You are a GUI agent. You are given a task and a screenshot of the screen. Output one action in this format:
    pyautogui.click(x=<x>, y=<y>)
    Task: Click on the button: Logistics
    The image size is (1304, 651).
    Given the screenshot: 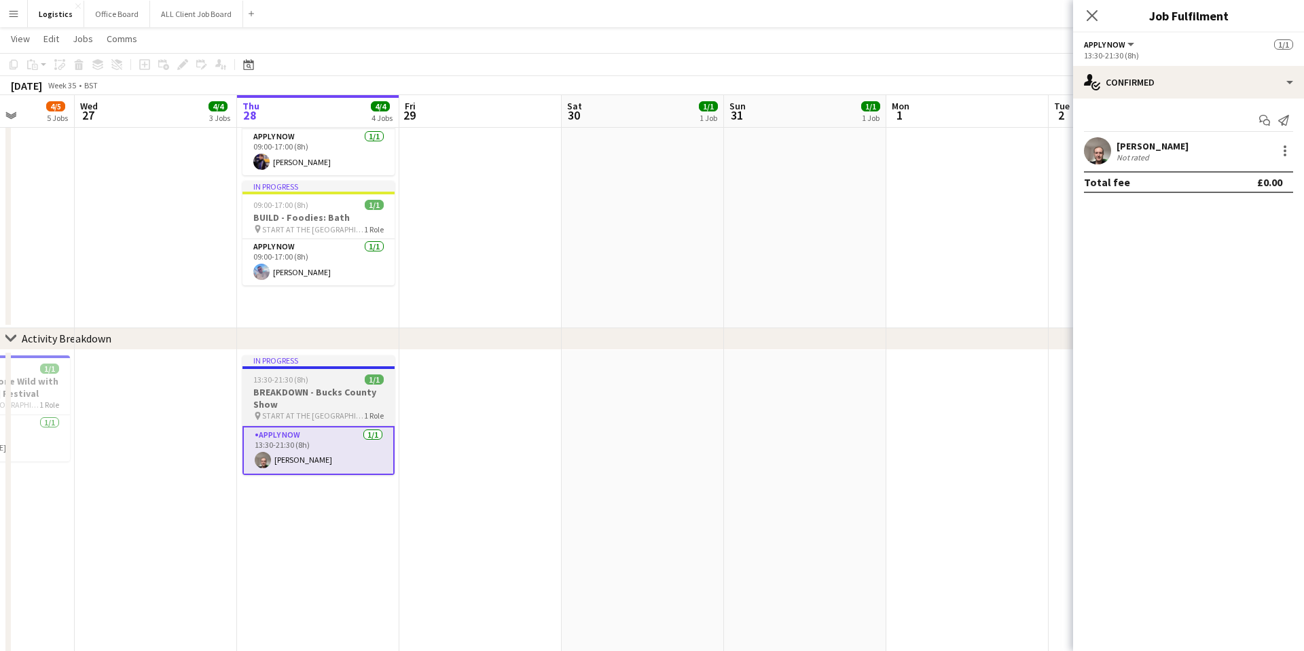 What is the action you would take?
    pyautogui.click(x=56, y=14)
    